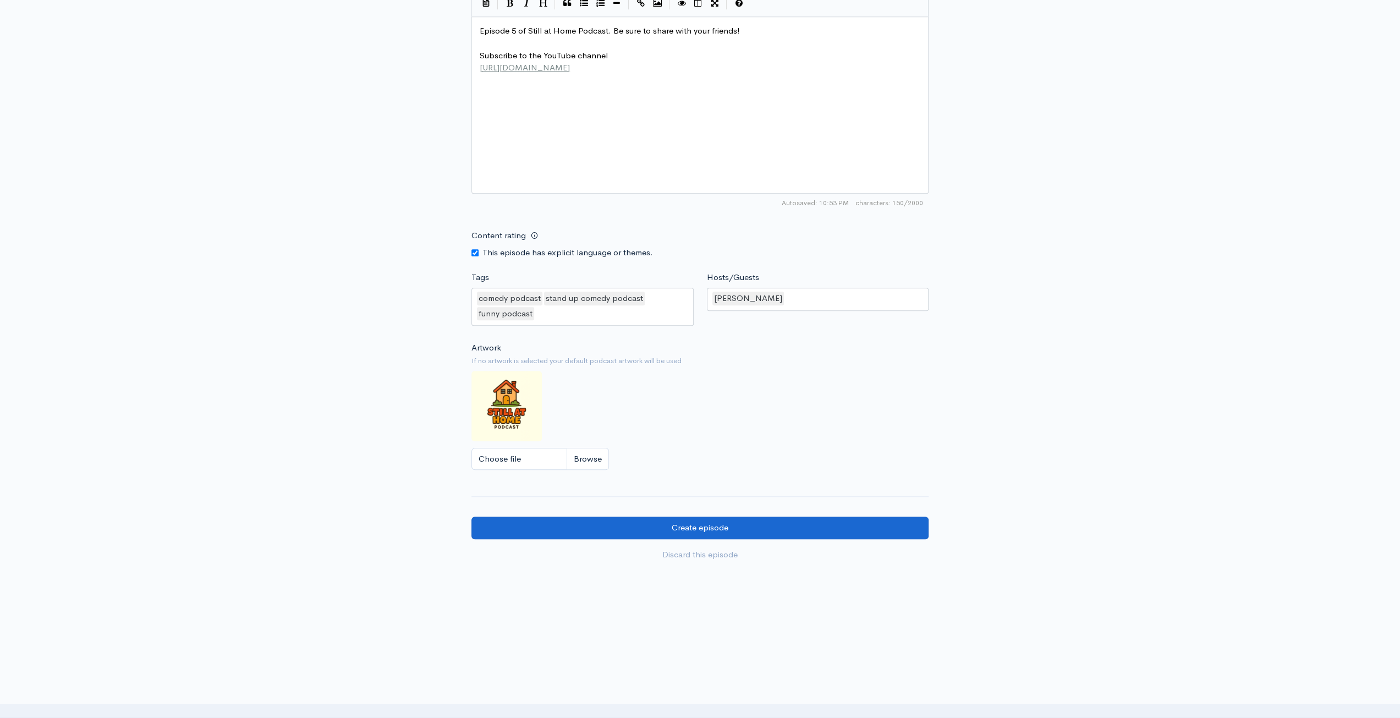 The width and height of the screenshot is (1400, 718). What do you see at coordinates (733, 277) in the screenshot?
I see `label: Hosts/Guests` at bounding box center [733, 277].